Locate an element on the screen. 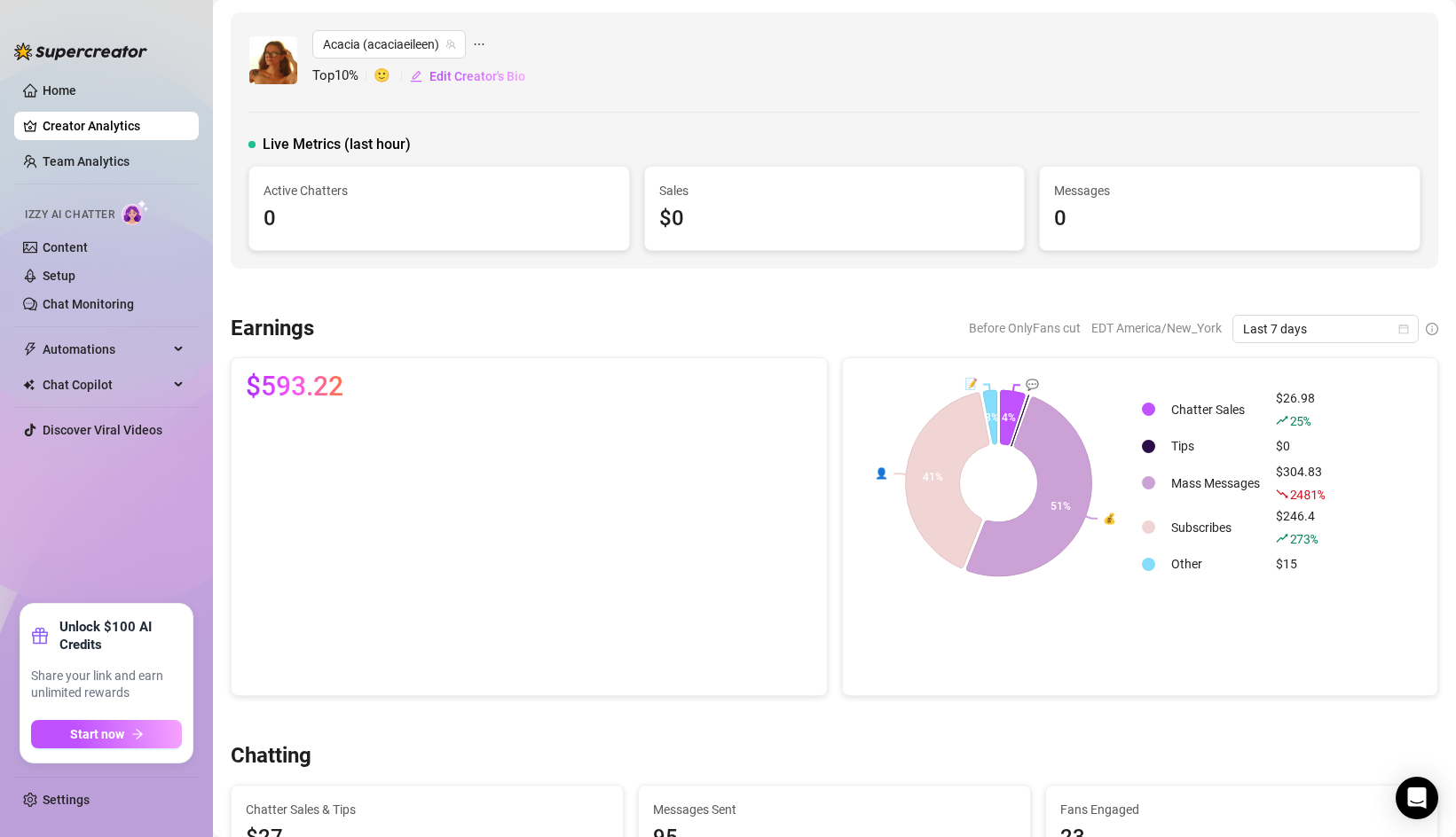 The width and height of the screenshot is (1456, 837). span: Automations is located at coordinates (105, 349).